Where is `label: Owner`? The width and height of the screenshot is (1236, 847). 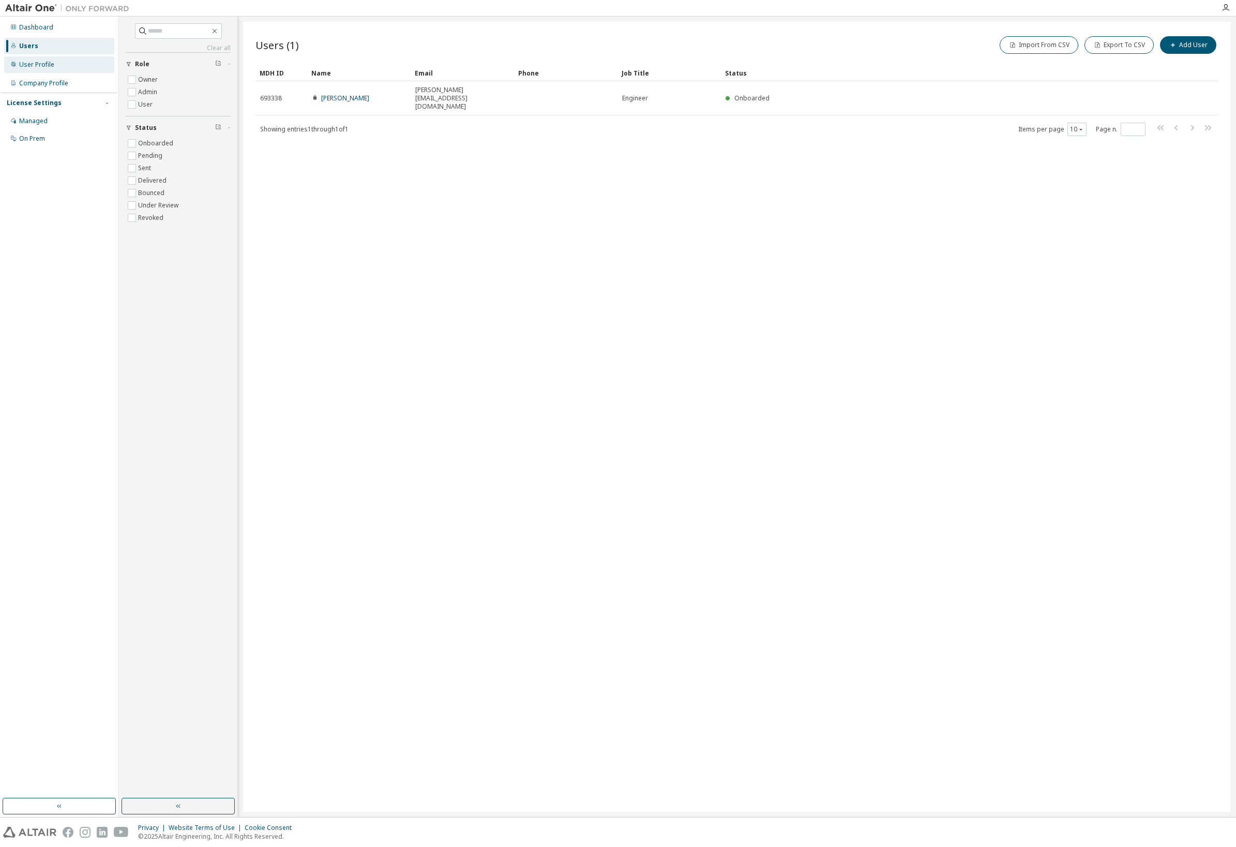
label: Owner is located at coordinates (149, 80).